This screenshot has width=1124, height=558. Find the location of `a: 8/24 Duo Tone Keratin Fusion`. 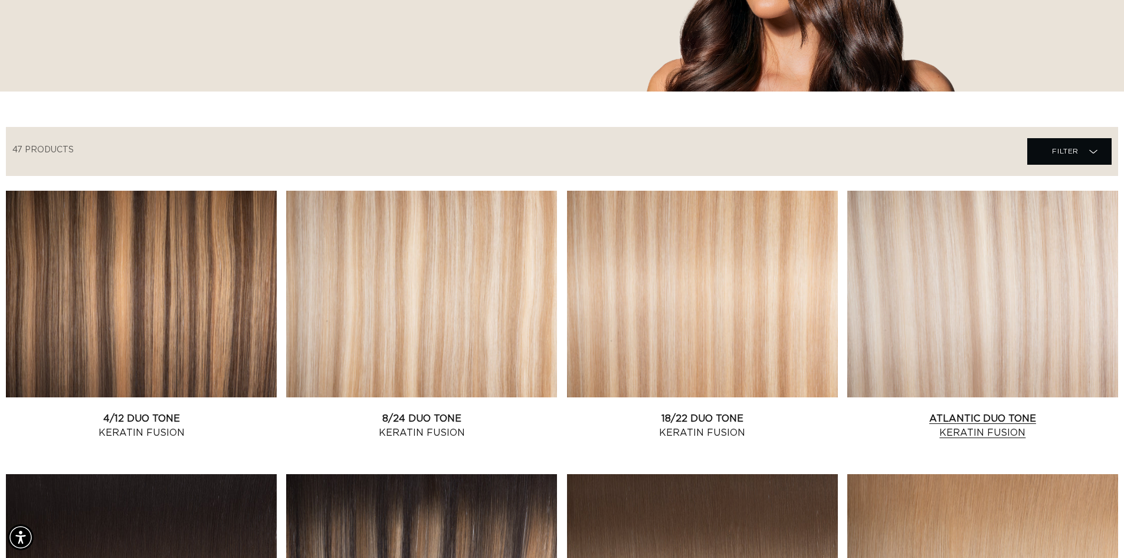

a: 8/24 Duo Tone Keratin Fusion is located at coordinates (421, 425).